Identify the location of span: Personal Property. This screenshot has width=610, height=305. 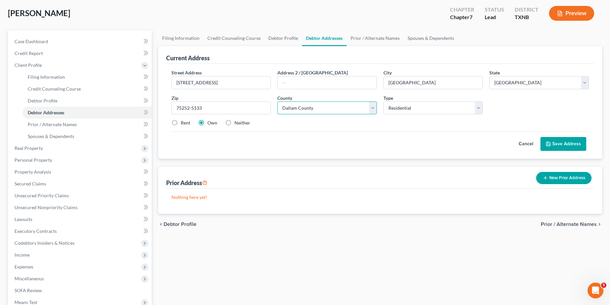
(33, 160).